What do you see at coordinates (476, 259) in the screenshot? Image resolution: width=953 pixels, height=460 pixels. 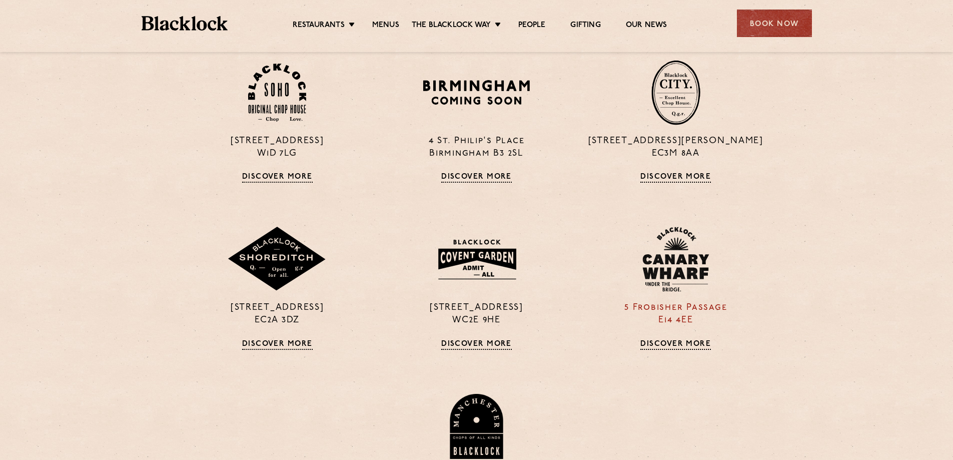 I see `img: BLA_1470_CoventGarden_Website_Solid.svg` at bounding box center [476, 259].